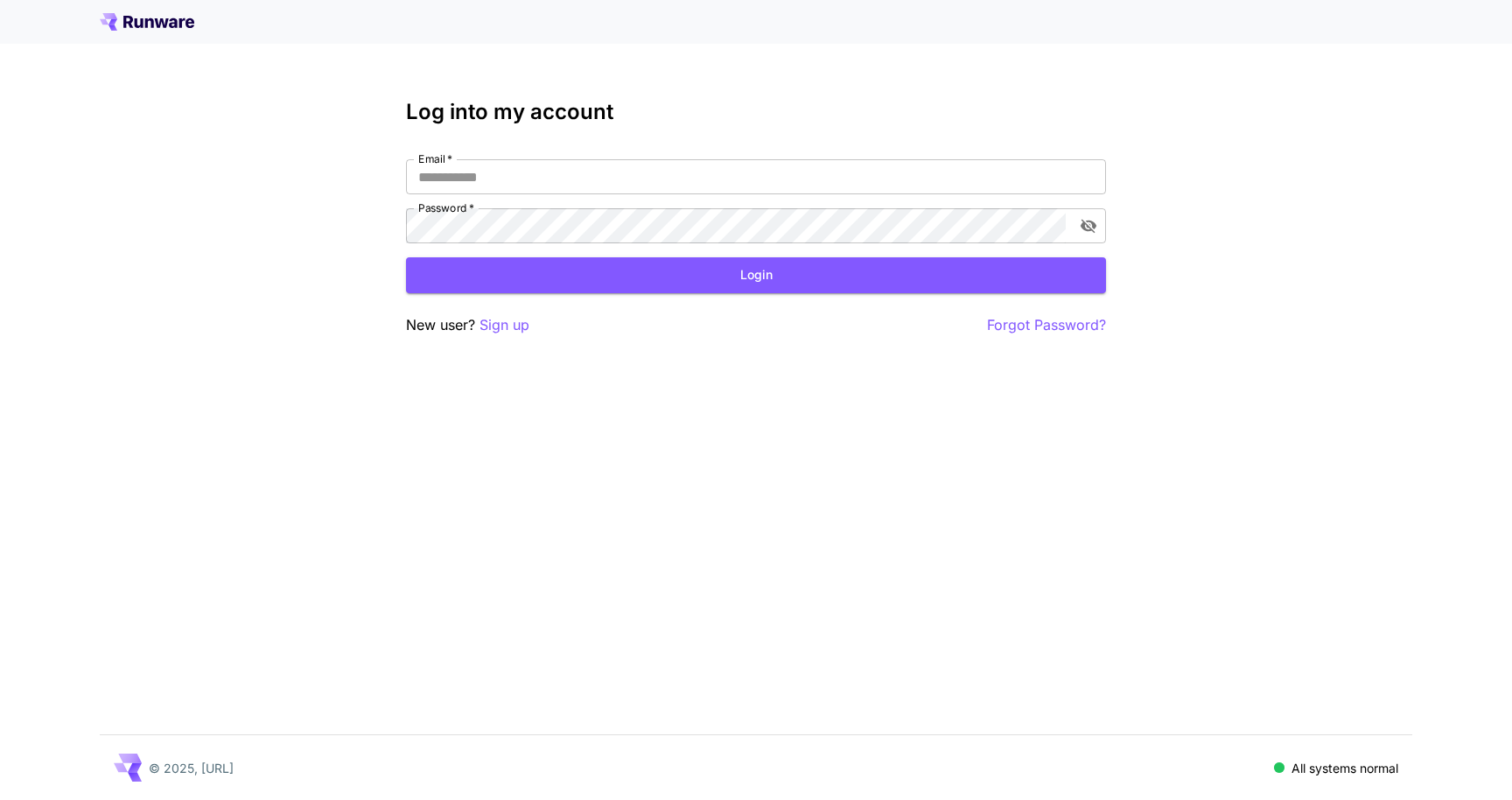  I want to click on label: Password, so click(446, 207).